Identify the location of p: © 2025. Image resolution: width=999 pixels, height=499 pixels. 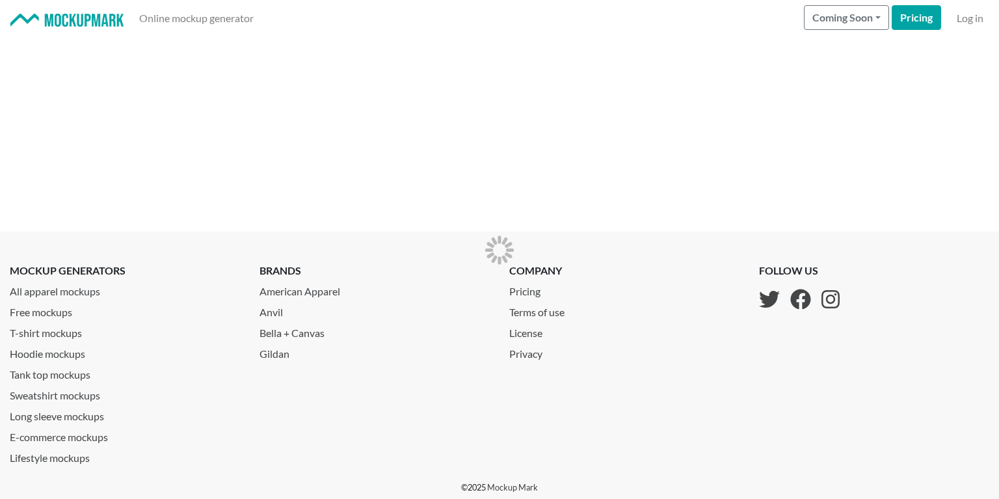
(499, 487).